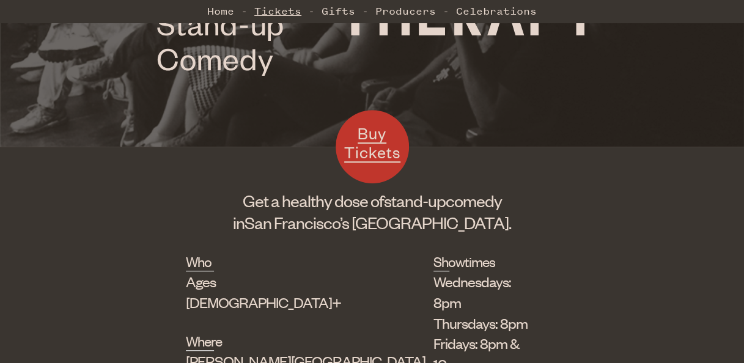 The height and width of the screenshot is (363, 744). Describe the element at coordinates (372, 212) in the screenshot. I see `h1: Get a healthy dose of comedy in` at that location.